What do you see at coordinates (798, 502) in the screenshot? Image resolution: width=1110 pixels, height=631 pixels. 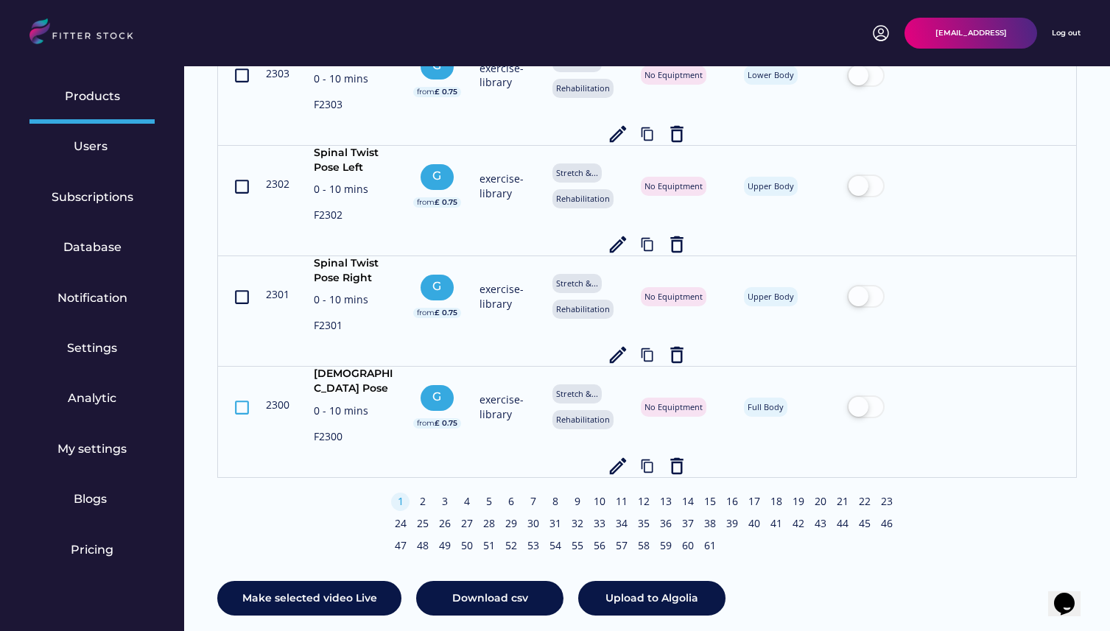 I see `div: 19` at bounding box center [798, 502].